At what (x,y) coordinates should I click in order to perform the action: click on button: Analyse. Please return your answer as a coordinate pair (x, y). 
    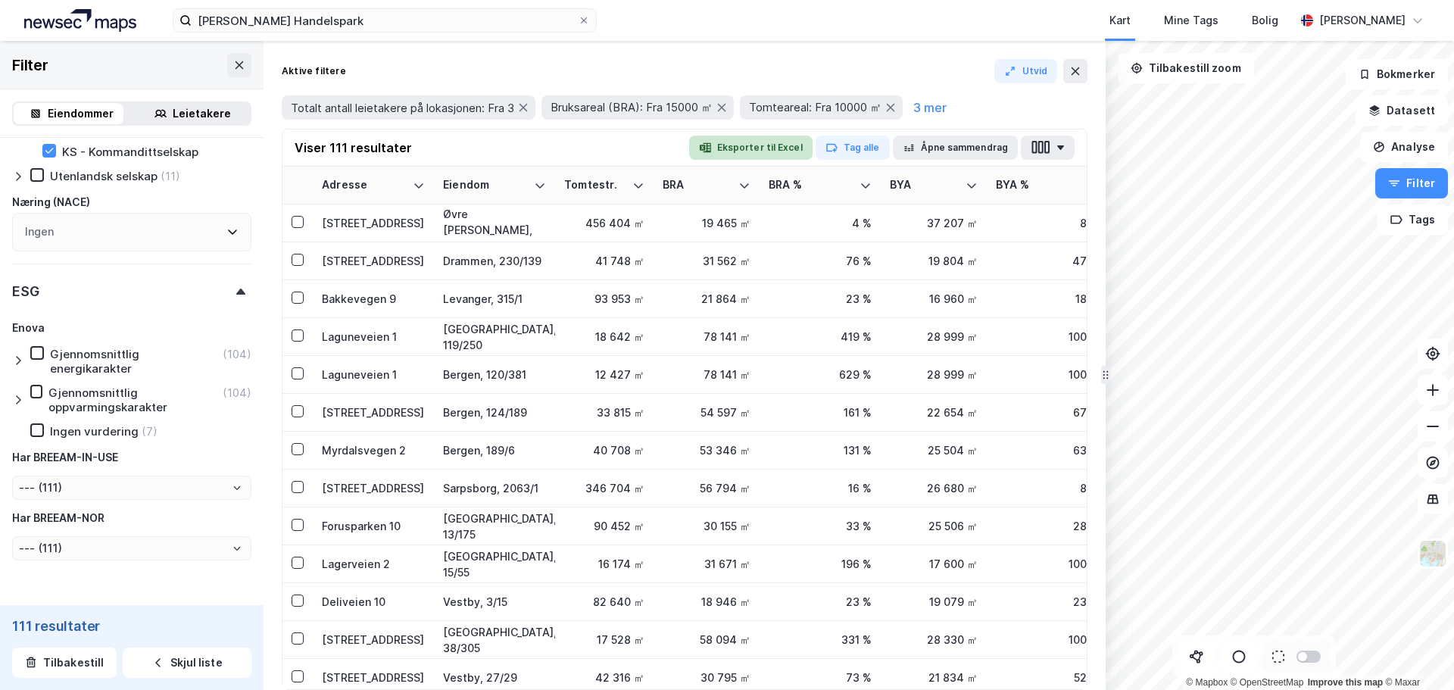
    Looking at the image, I should click on (1404, 147).